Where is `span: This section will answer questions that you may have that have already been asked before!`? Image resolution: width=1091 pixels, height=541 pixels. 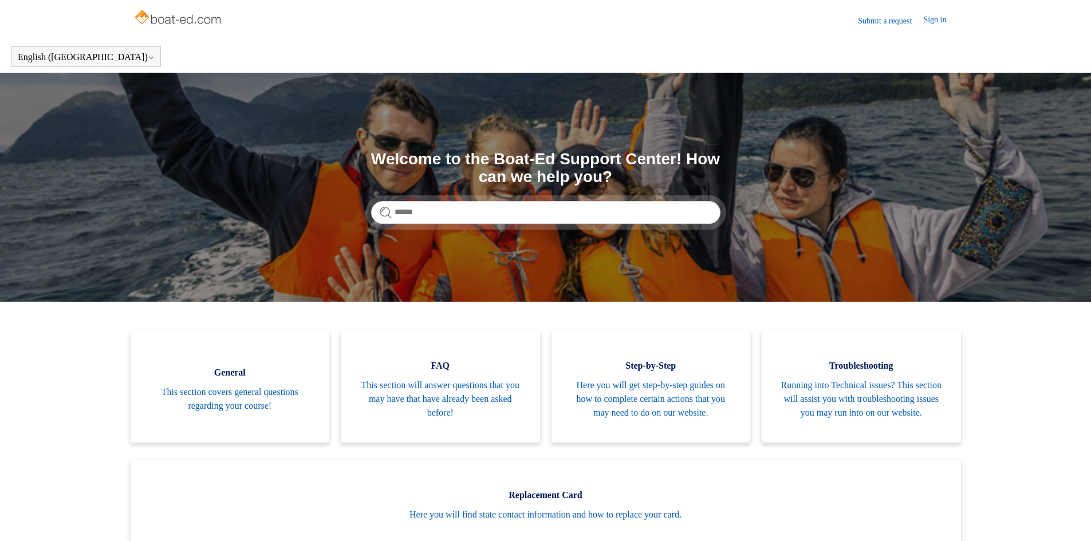 span: This section will answer questions that you may have that have already been asked before! is located at coordinates (440, 399).